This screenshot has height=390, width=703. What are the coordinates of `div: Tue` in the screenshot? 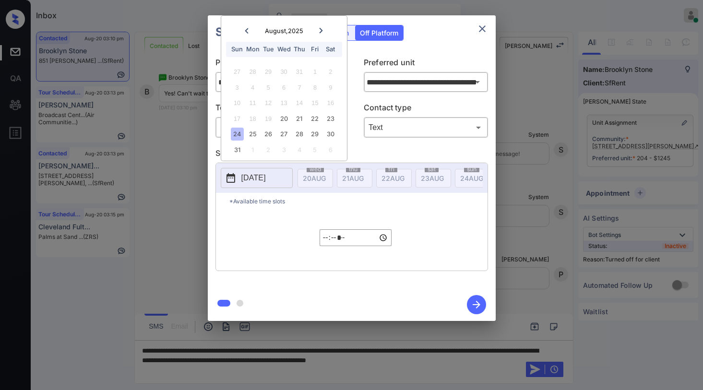 It's located at (268, 49).